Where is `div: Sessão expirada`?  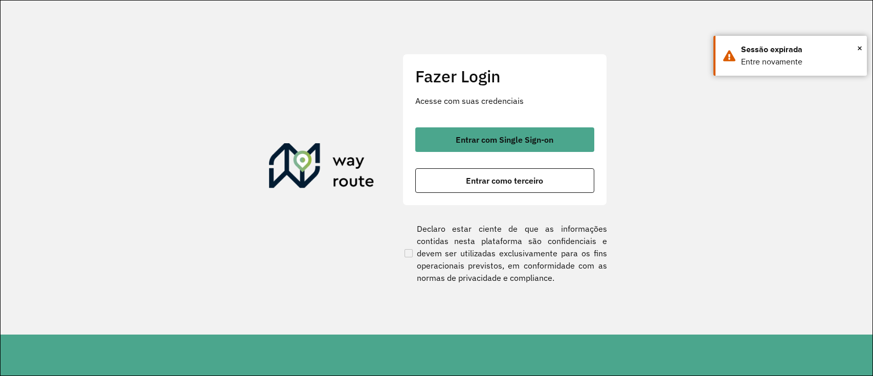
div: Sessão expirada is located at coordinates (799, 50).